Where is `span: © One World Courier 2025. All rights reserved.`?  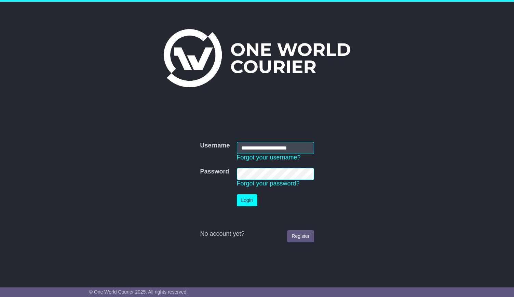 span: © One World Courier 2025. All rights reserved. is located at coordinates (139, 292).